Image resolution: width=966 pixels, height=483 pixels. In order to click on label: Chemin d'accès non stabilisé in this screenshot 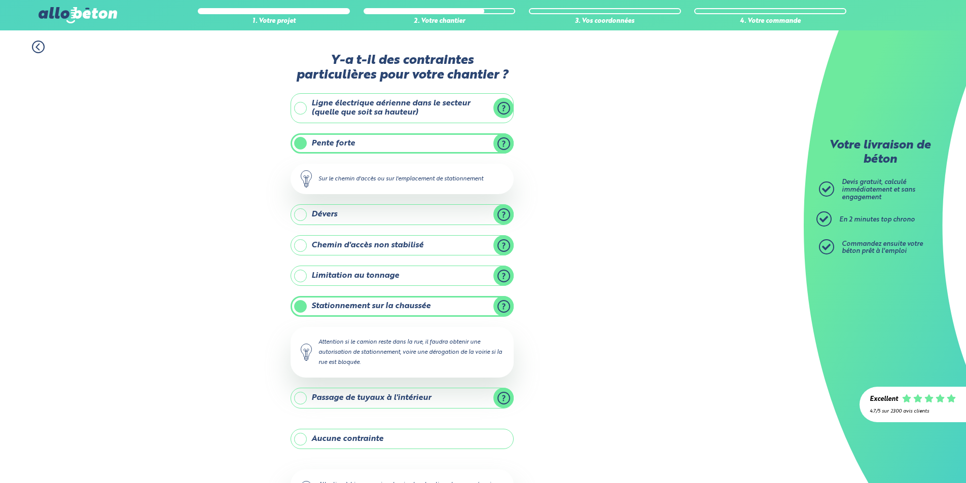, I will do `click(402, 246)`.